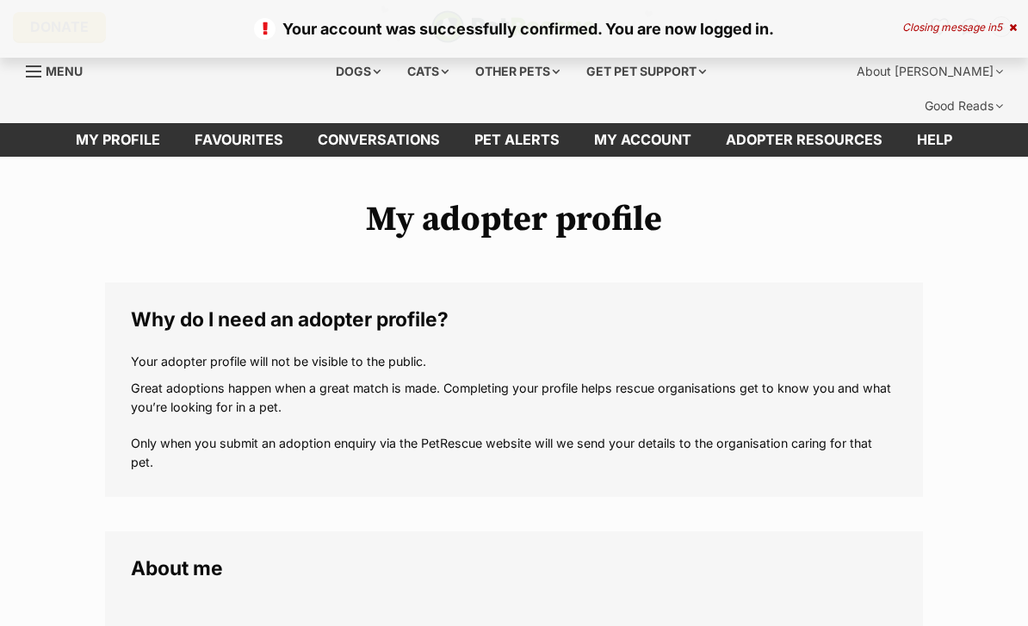 This screenshot has width=1028, height=626. What do you see at coordinates (934, 139) in the screenshot?
I see `a: Help` at bounding box center [934, 139].